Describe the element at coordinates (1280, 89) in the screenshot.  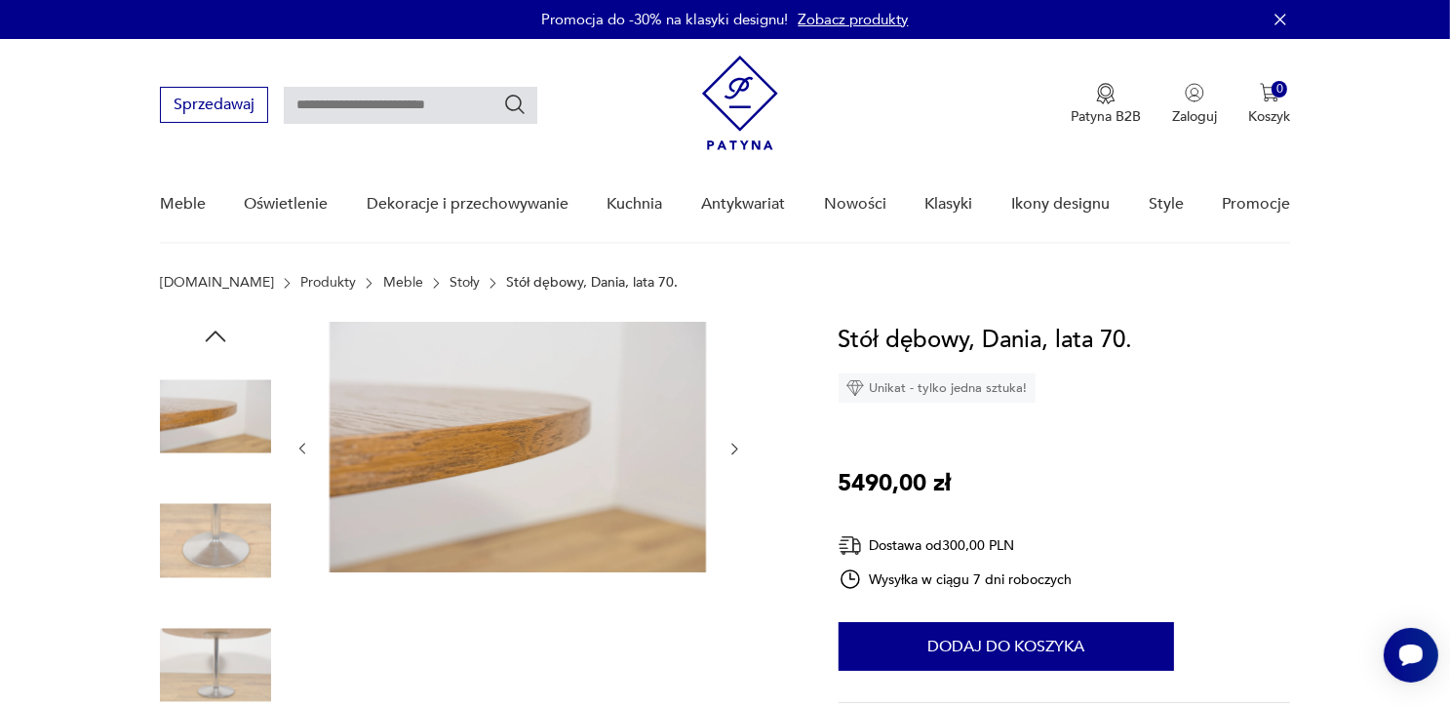
I see `div: 0` at that location.